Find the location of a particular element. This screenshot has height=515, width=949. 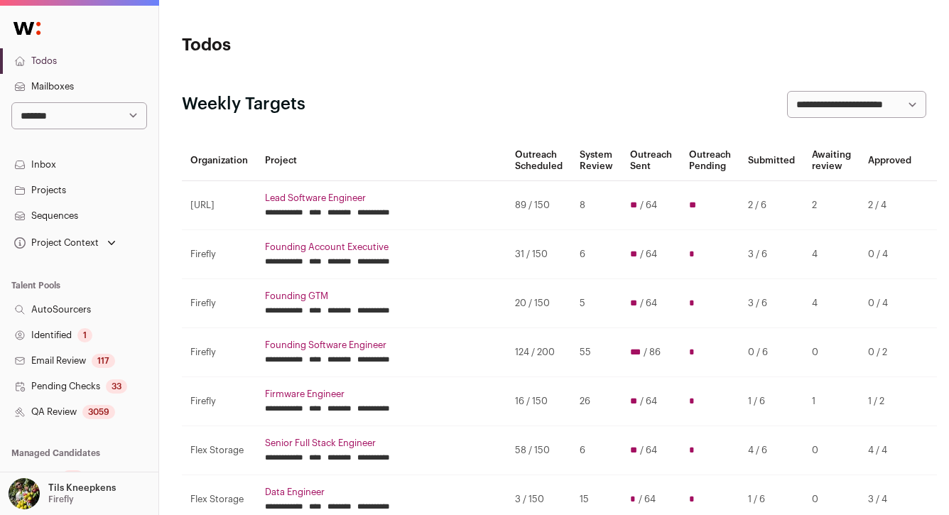

th: Outreach Pending is located at coordinates (709, 160).